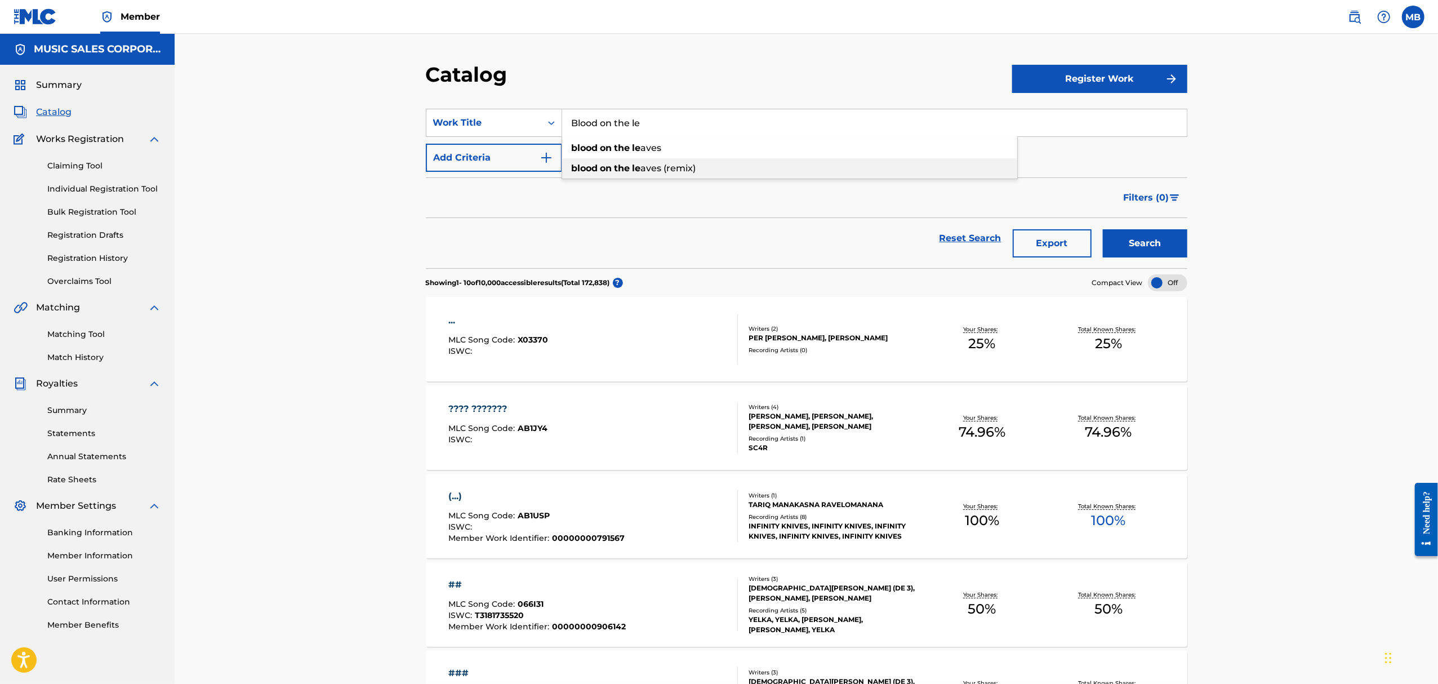 This screenshot has width=1438, height=684. Describe the element at coordinates (499, 615) in the screenshot. I see `span: T3181735520` at that location.